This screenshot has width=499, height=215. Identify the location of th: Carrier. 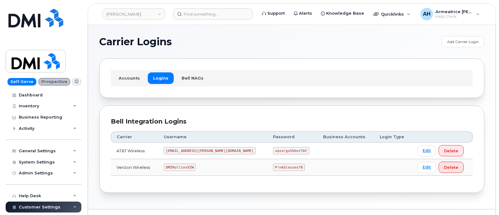
(134, 137).